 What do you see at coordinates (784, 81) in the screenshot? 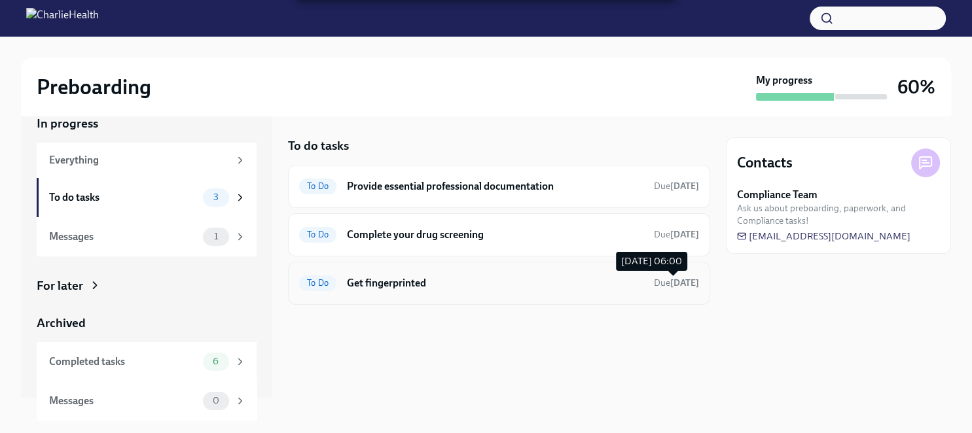
I see `strong: My progress` at bounding box center [784, 81].